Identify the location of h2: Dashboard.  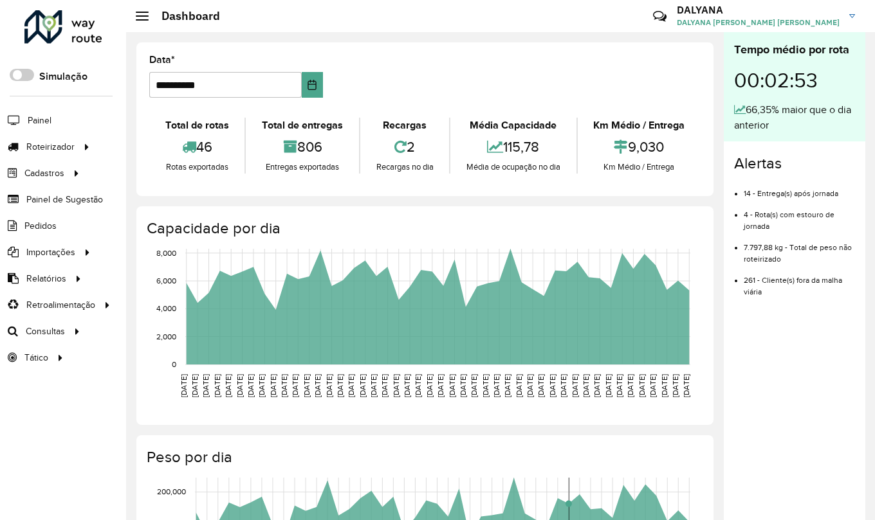
(184, 16).